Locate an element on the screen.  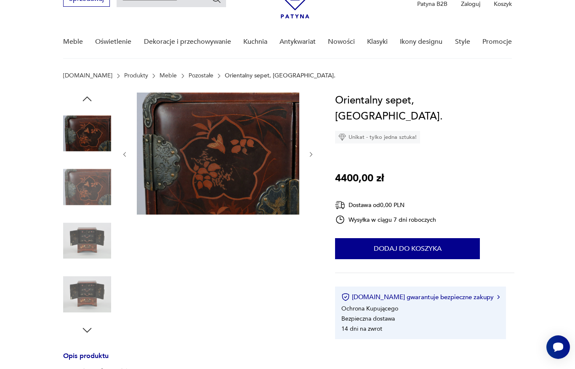
h3: Opis produktu is located at coordinates (189, 360).